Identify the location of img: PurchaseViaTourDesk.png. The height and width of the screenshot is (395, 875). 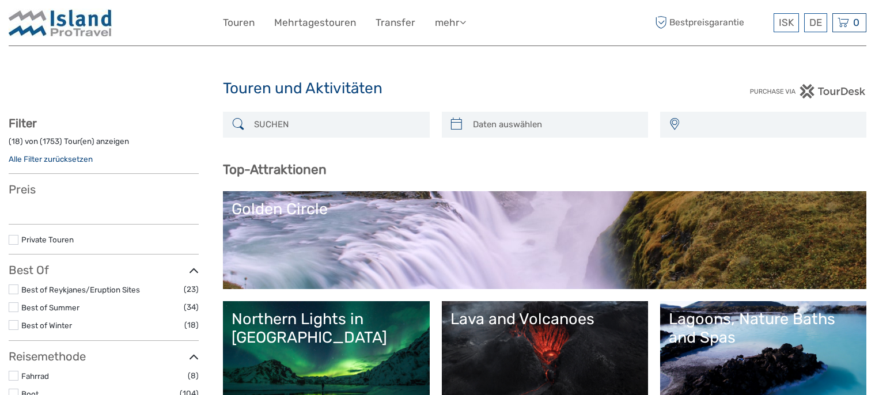
(808, 91).